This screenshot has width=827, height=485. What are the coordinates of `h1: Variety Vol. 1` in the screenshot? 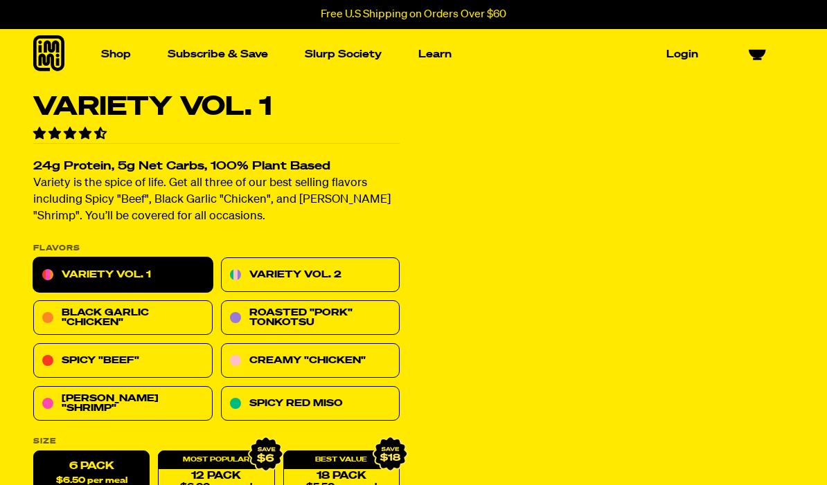 It's located at (216, 107).